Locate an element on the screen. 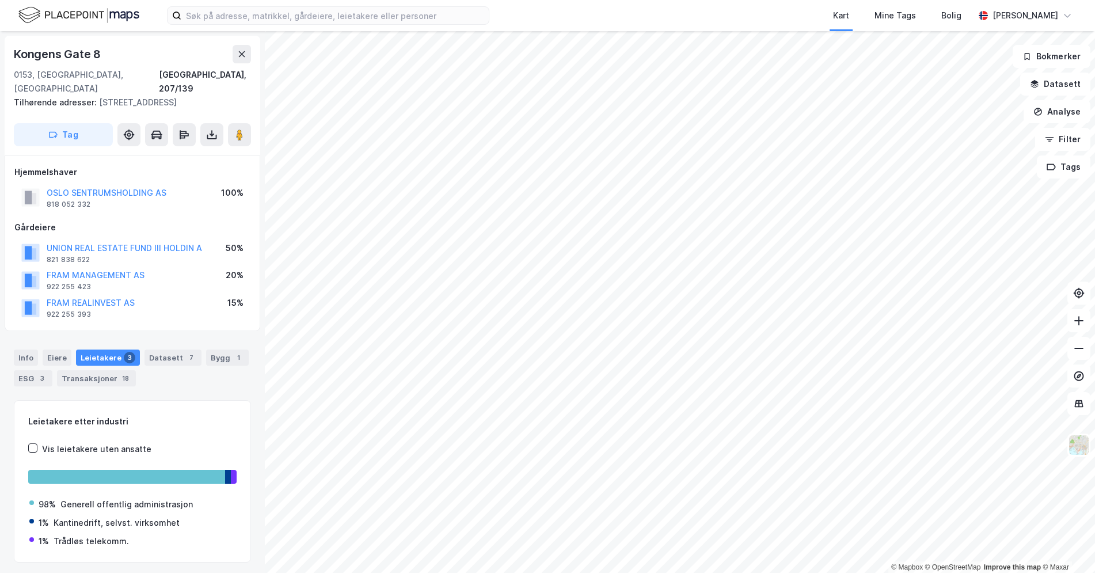  div: Datasett is located at coordinates (173, 358).